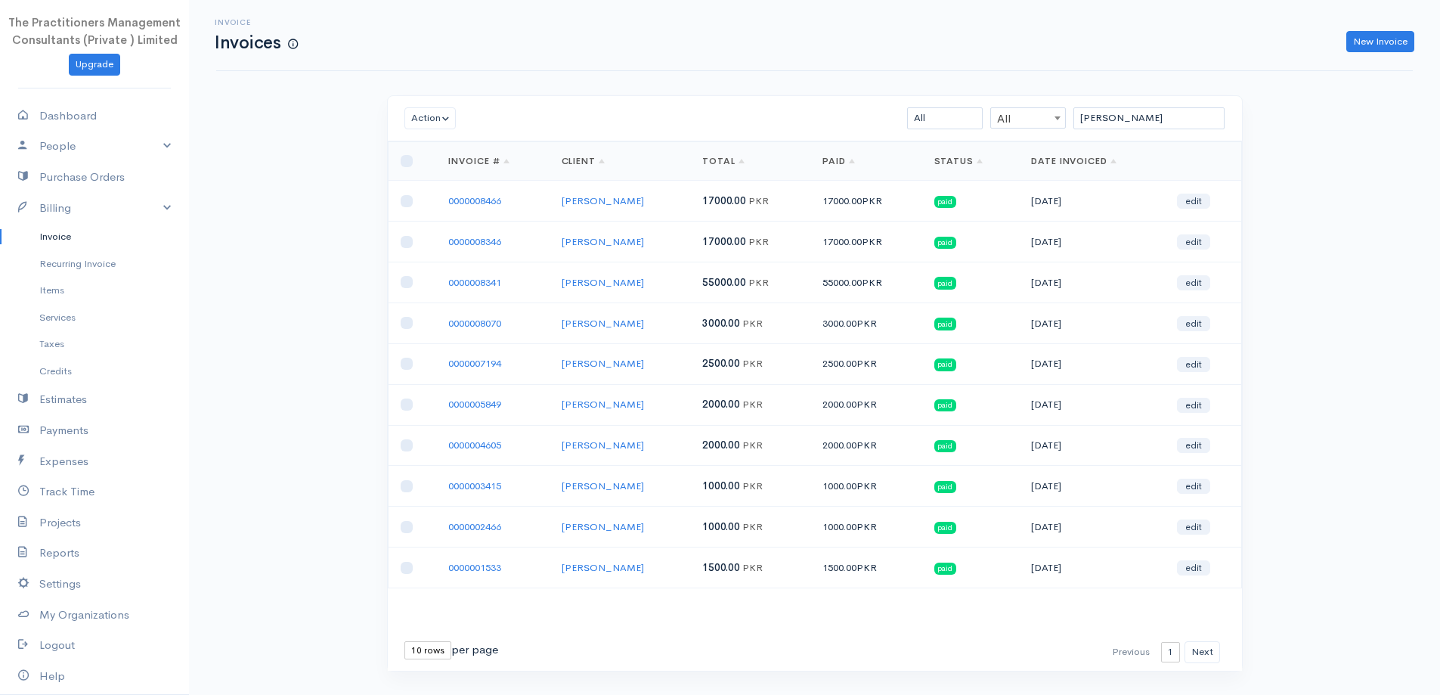 Image resolution: width=1440 pixels, height=695 pixels. Describe the element at coordinates (865, 527) in the screenshot. I see `td: 1000.00` at that location.